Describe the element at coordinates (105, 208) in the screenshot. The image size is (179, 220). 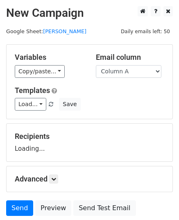
I see `a: Send Test Email` at that location.